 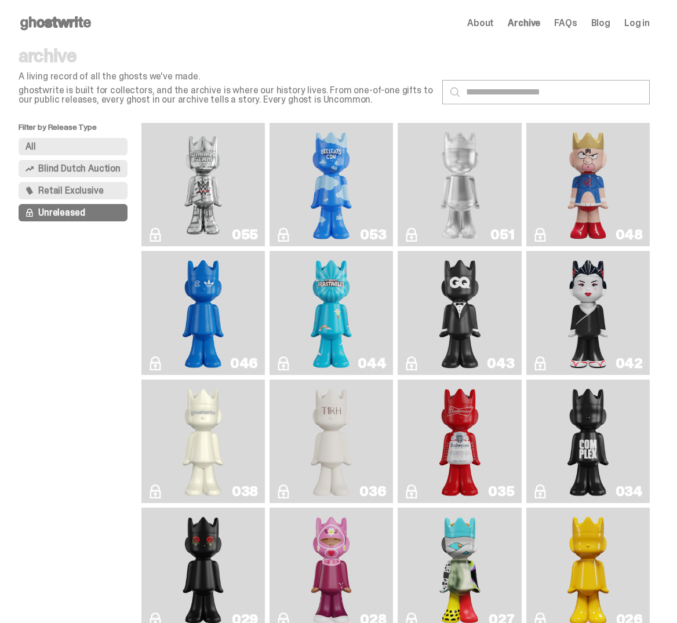 I want to click on div: 042, so click(x=629, y=364).